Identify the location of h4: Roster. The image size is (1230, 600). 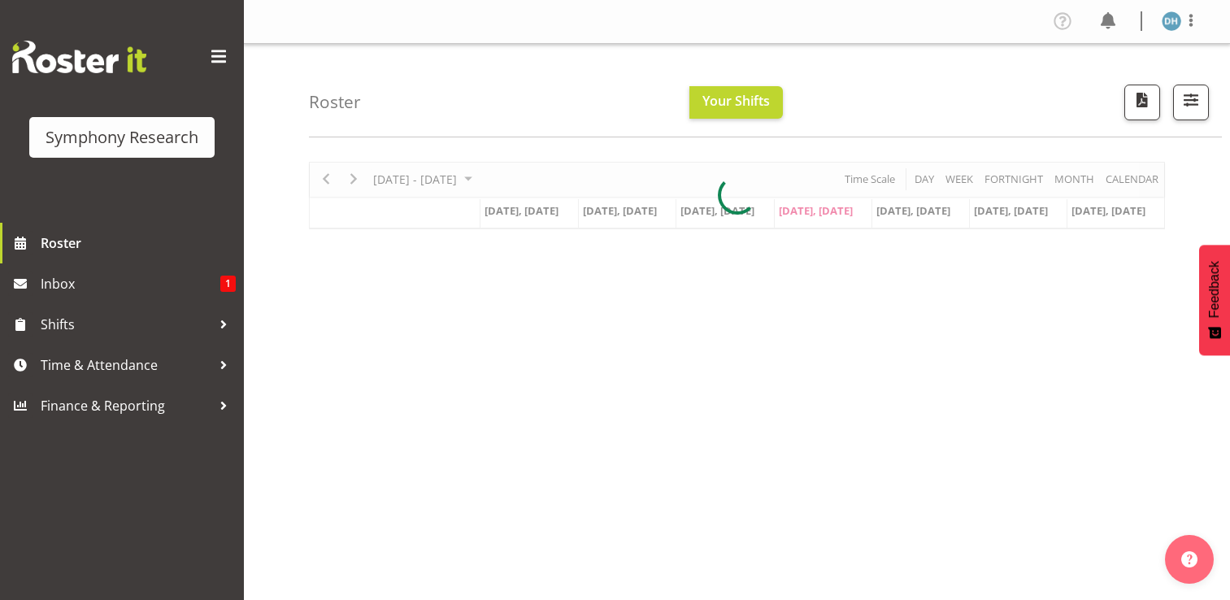
(335, 102).